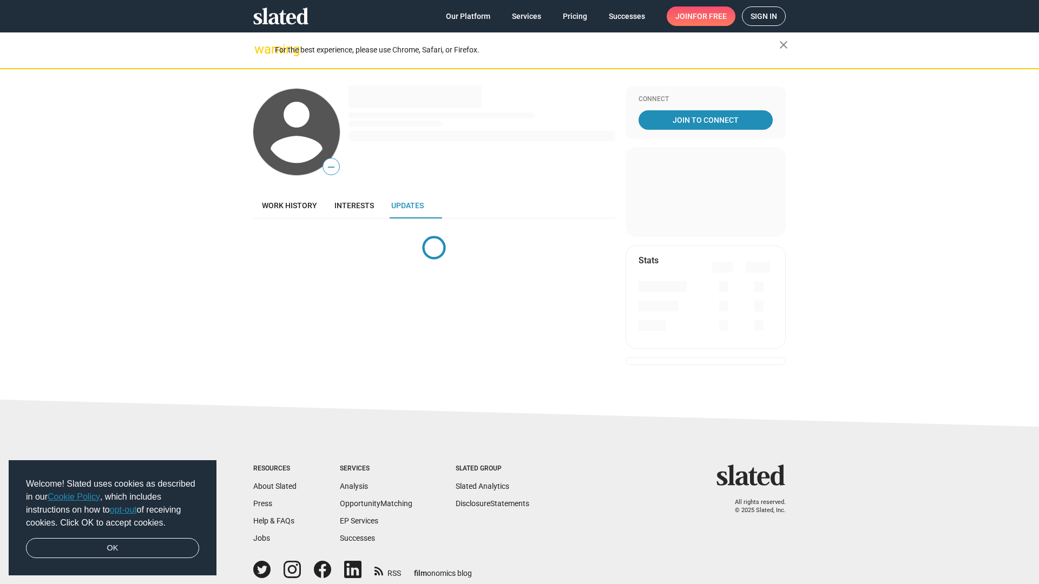 The width and height of the screenshot is (1039, 584). I want to click on div: cookieconsent, so click(113, 518).